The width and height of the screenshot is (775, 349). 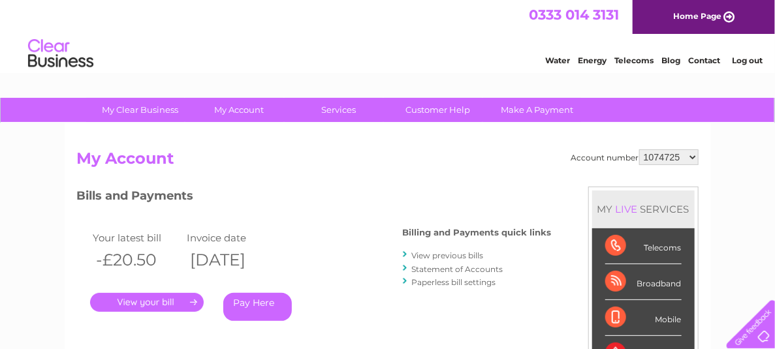 I want to click on a: My Clear Business, so click(x=140, y=110).